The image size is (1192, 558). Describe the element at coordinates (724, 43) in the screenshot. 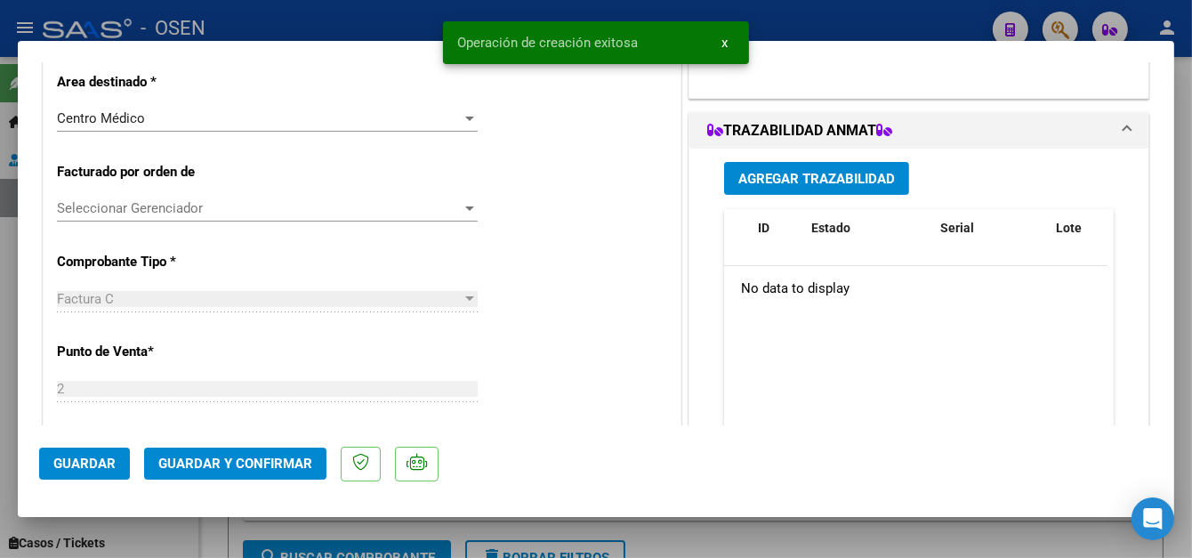

I see `span: x` at that location.